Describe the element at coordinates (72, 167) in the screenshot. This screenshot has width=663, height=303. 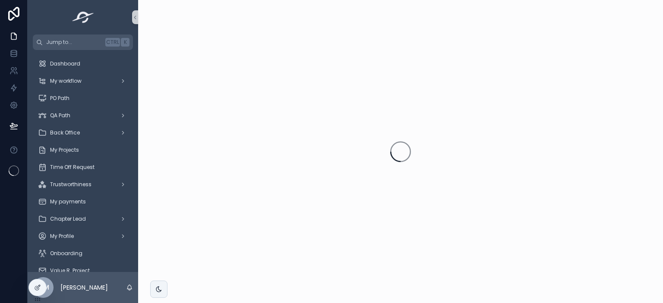
I see `span: Time Off Request` at that location.